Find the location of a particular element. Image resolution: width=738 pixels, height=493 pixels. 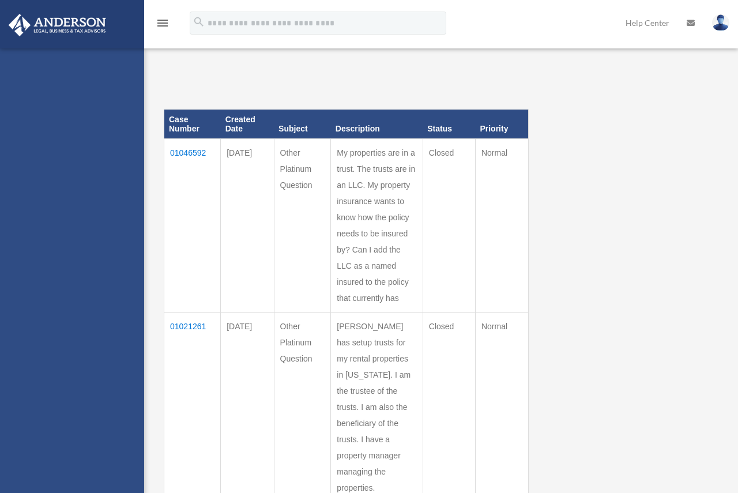

td: Normal is located at coordinates (501, 225).